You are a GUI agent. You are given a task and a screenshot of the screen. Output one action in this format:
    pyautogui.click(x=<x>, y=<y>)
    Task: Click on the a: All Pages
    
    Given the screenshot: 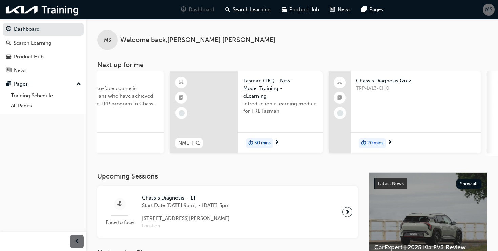 What is the action you would take?
    pyautogui.click(x=46, y=106)
    